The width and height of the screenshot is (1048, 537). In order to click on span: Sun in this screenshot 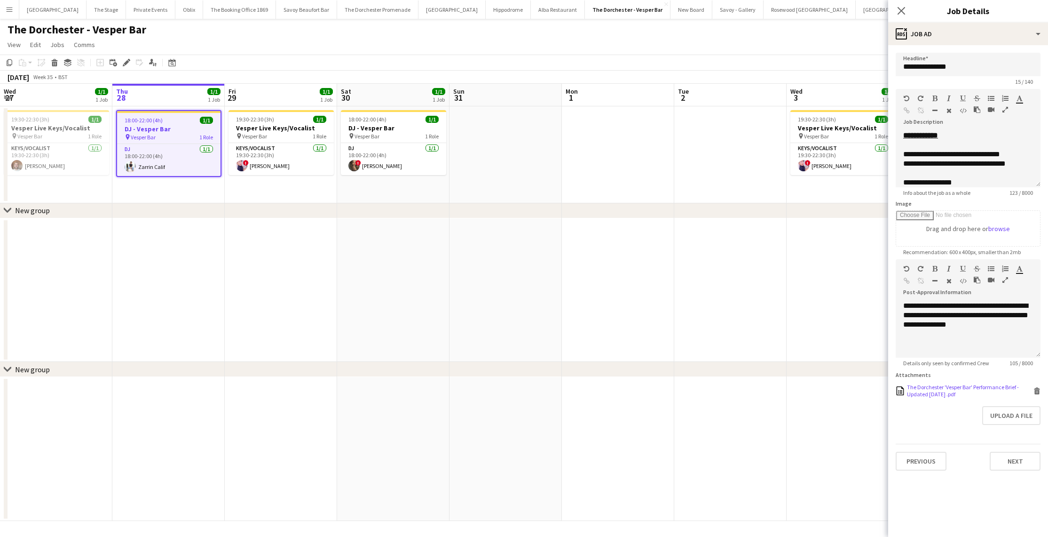, I will do `click(459, 91)`.